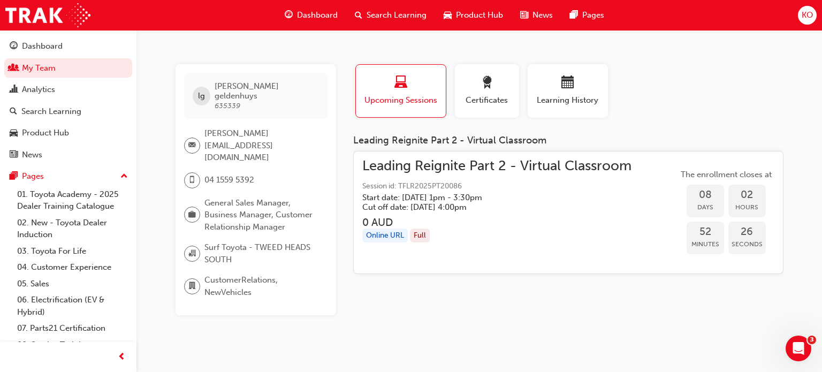  What do you see at coordinates (311, 15) in the screenshot?
I see `a: guage-iconDashboard` at bounding box center [311, 15].